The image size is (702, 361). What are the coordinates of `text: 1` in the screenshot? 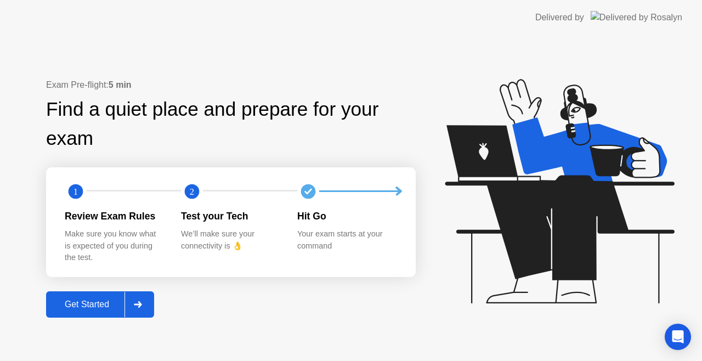 It's located at (76, 191).